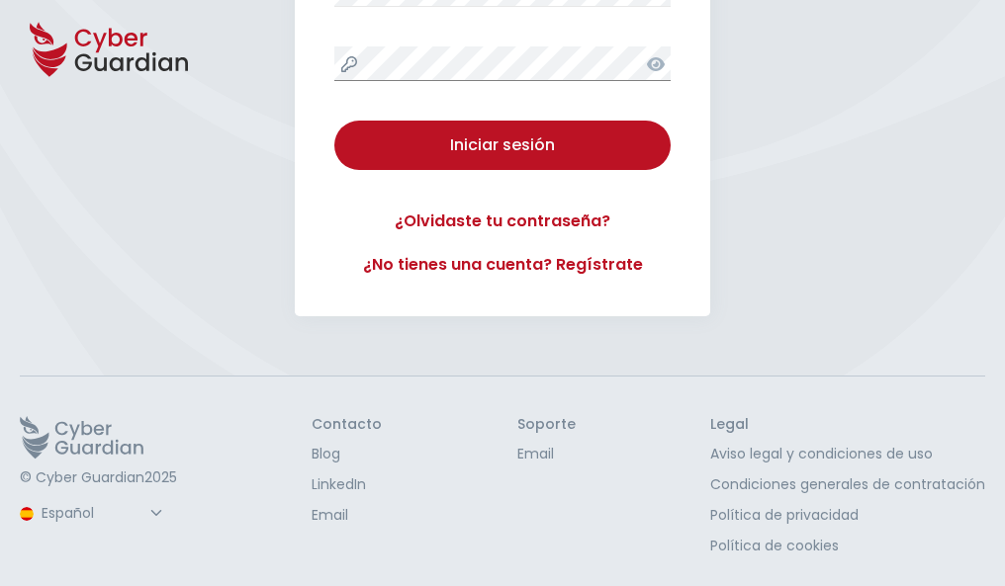 This screenshot has width=1005, height=586. Describe the element at coordinates (502, 145) in the screenshot. I see `button: Iniciar sesión` at that location.